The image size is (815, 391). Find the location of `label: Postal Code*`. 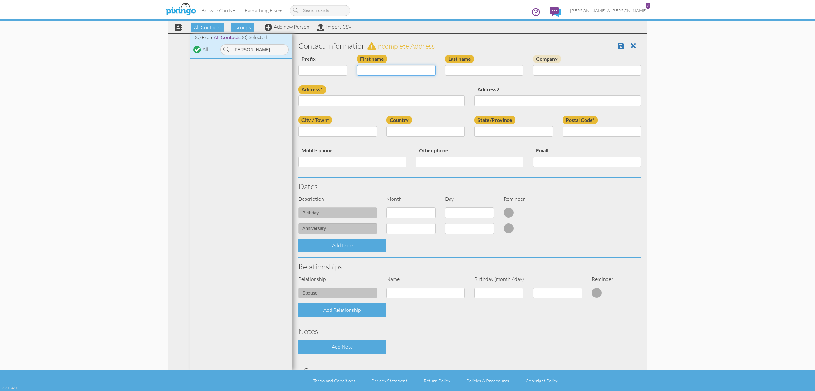

label: Postal Code* is located at coordinates (580, 120).